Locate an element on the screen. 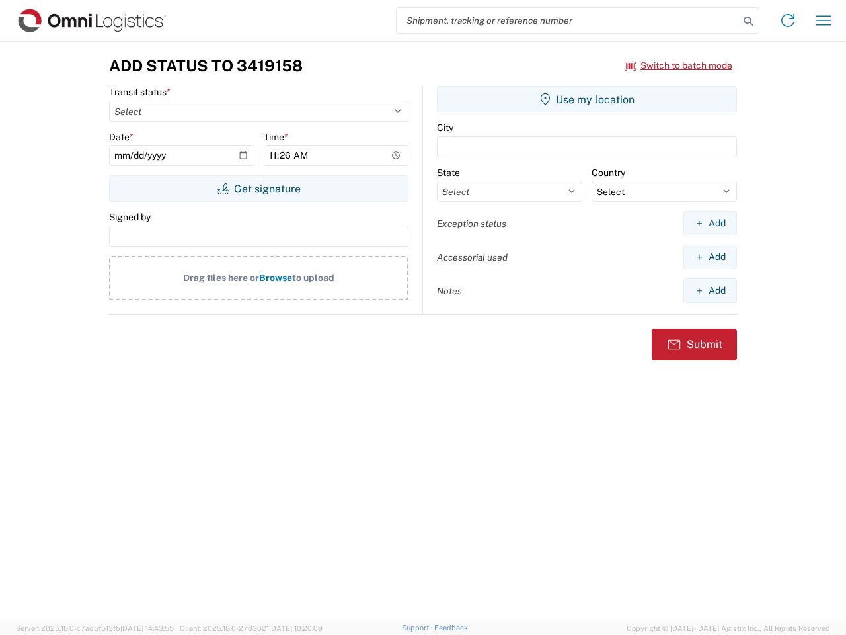 Image resolution: width=846 pixels, height=635 pixels. label: Date is located at coordinates (121, 137).